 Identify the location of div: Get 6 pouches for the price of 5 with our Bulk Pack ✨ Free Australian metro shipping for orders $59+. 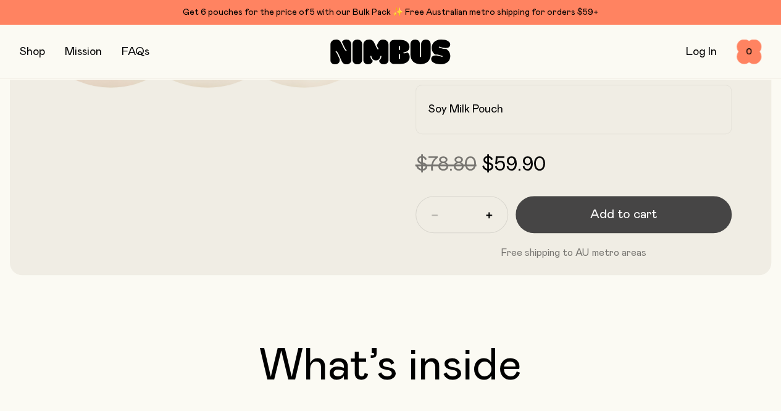
(390, 12).